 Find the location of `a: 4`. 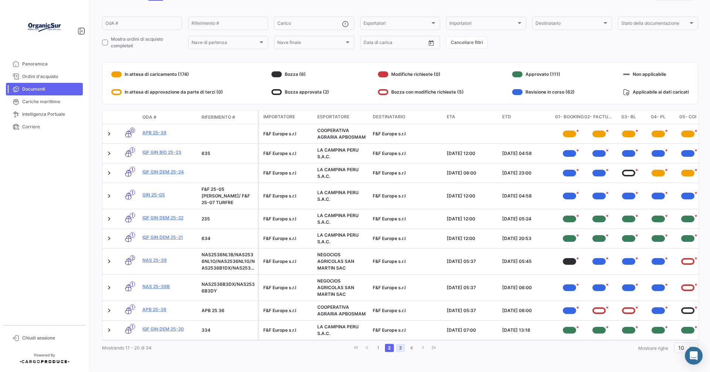

a: 4 is located at coordinates (412, 348).